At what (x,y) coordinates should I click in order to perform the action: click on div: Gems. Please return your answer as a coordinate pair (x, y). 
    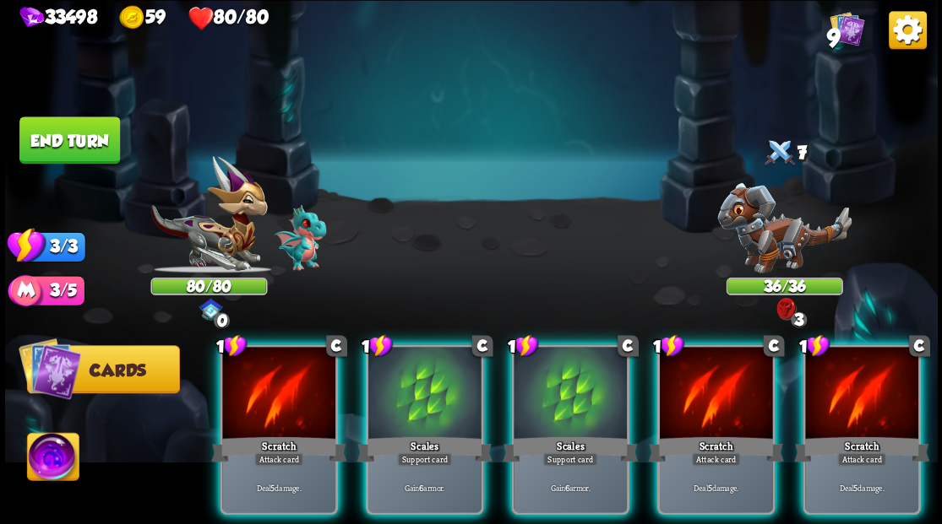
    Looking at the image, I should click on (58, 18).